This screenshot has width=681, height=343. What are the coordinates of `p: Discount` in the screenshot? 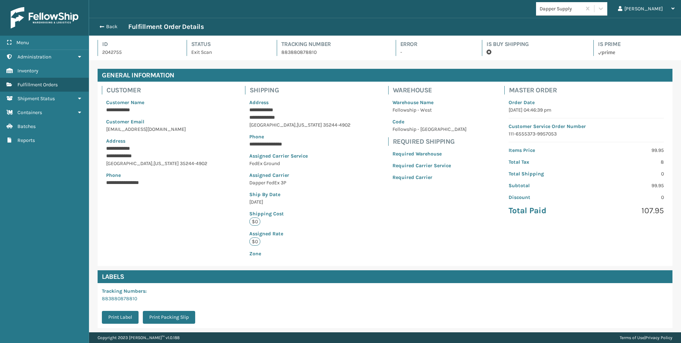 It's located at (545, 197).